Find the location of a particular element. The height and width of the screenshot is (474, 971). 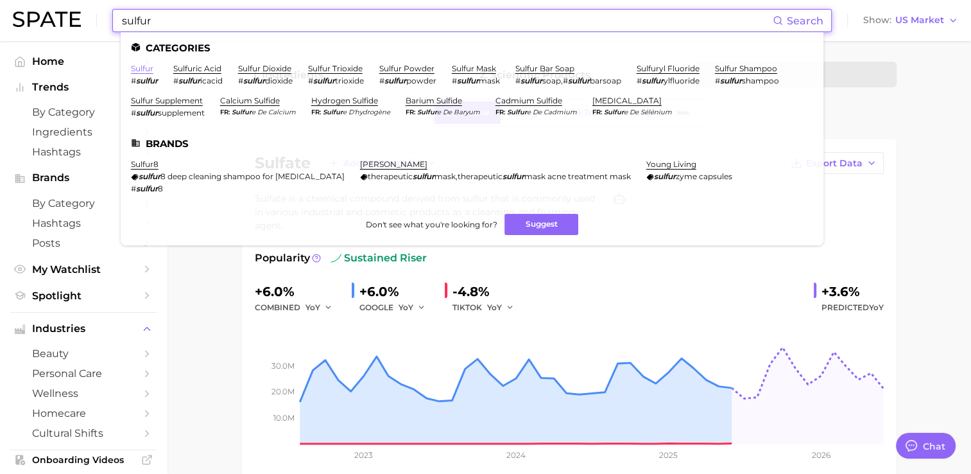

span: Industries is located at coordinates (83, 329).